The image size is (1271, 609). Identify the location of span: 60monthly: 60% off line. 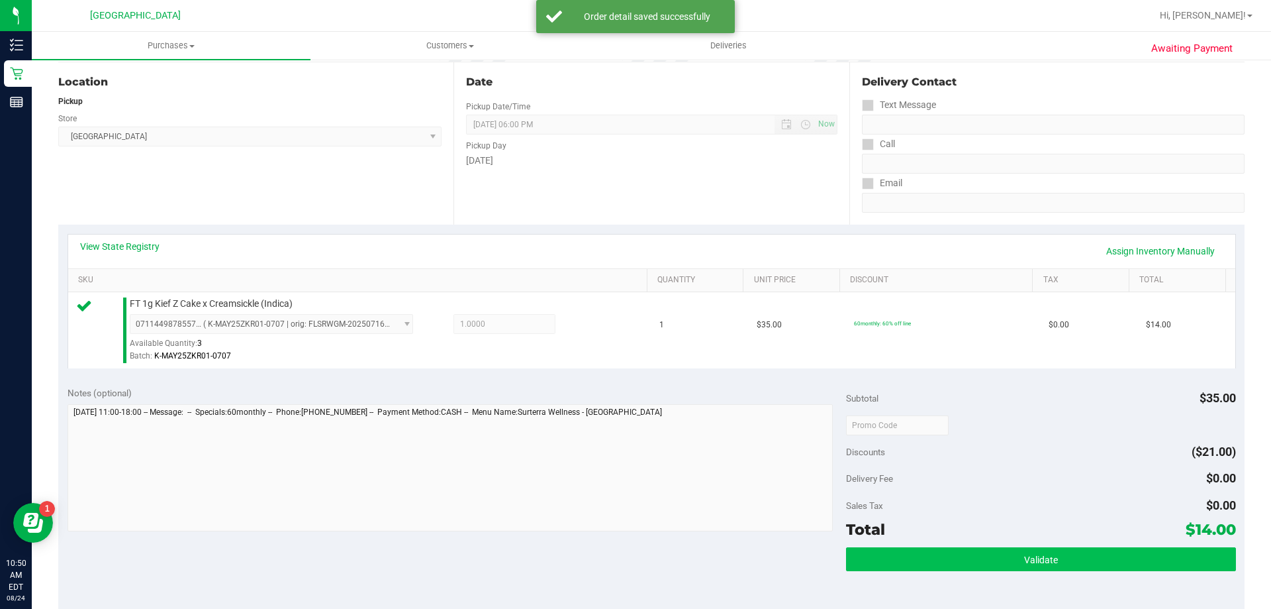
(883, 323).